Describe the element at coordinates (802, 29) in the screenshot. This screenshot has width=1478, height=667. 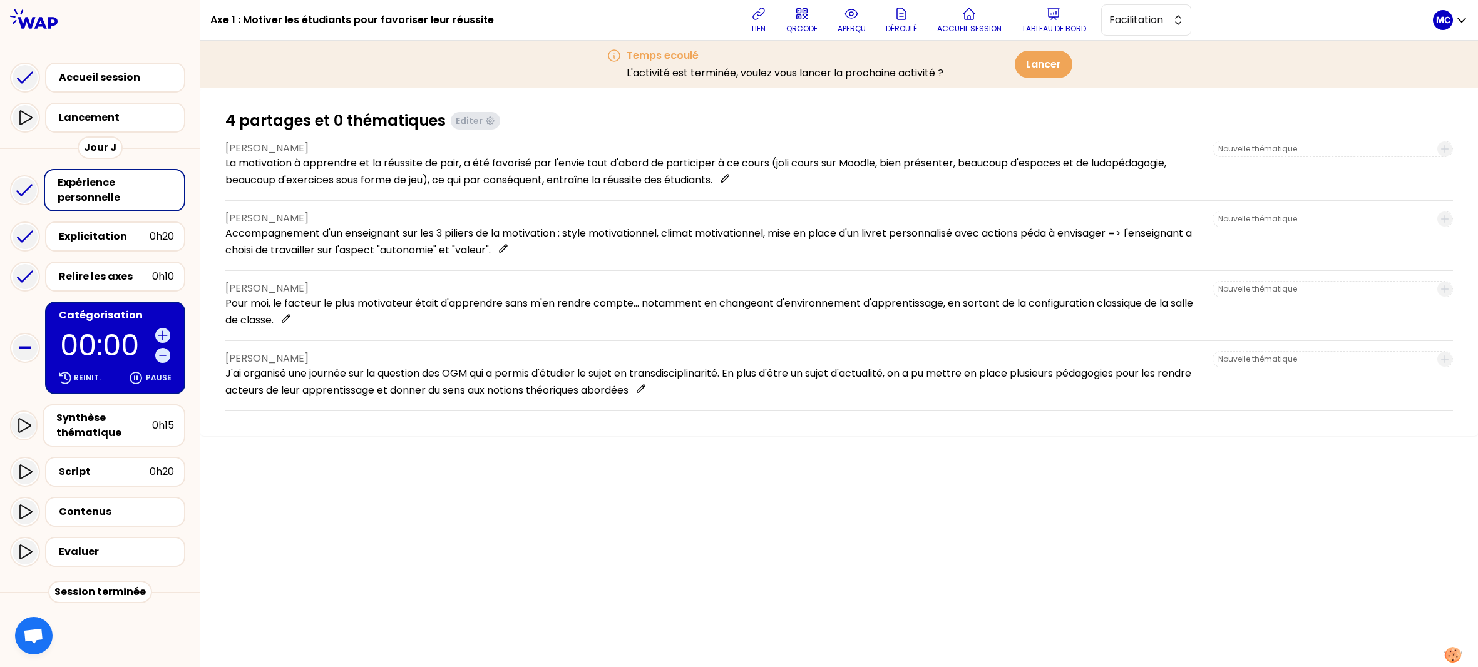
I see `p: QRCODE` at that location.